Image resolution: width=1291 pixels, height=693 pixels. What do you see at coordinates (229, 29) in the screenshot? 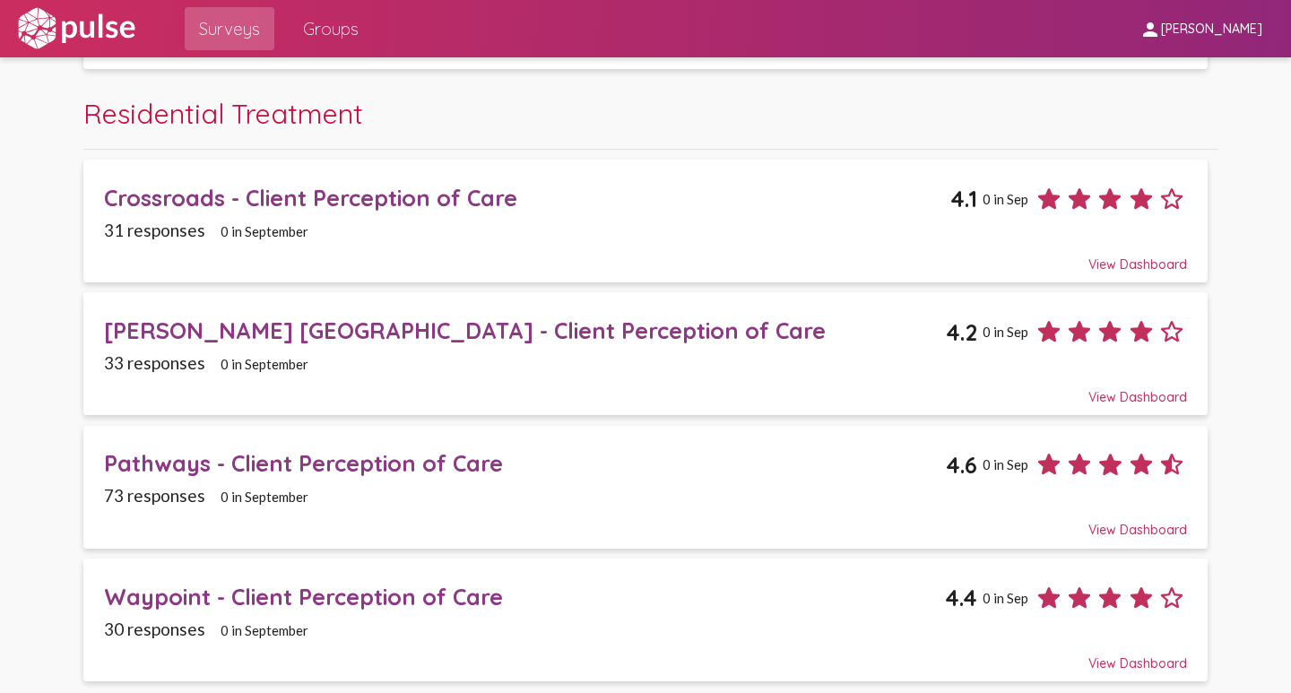
I see `a: Surveys` at bounding box center [229, 29].